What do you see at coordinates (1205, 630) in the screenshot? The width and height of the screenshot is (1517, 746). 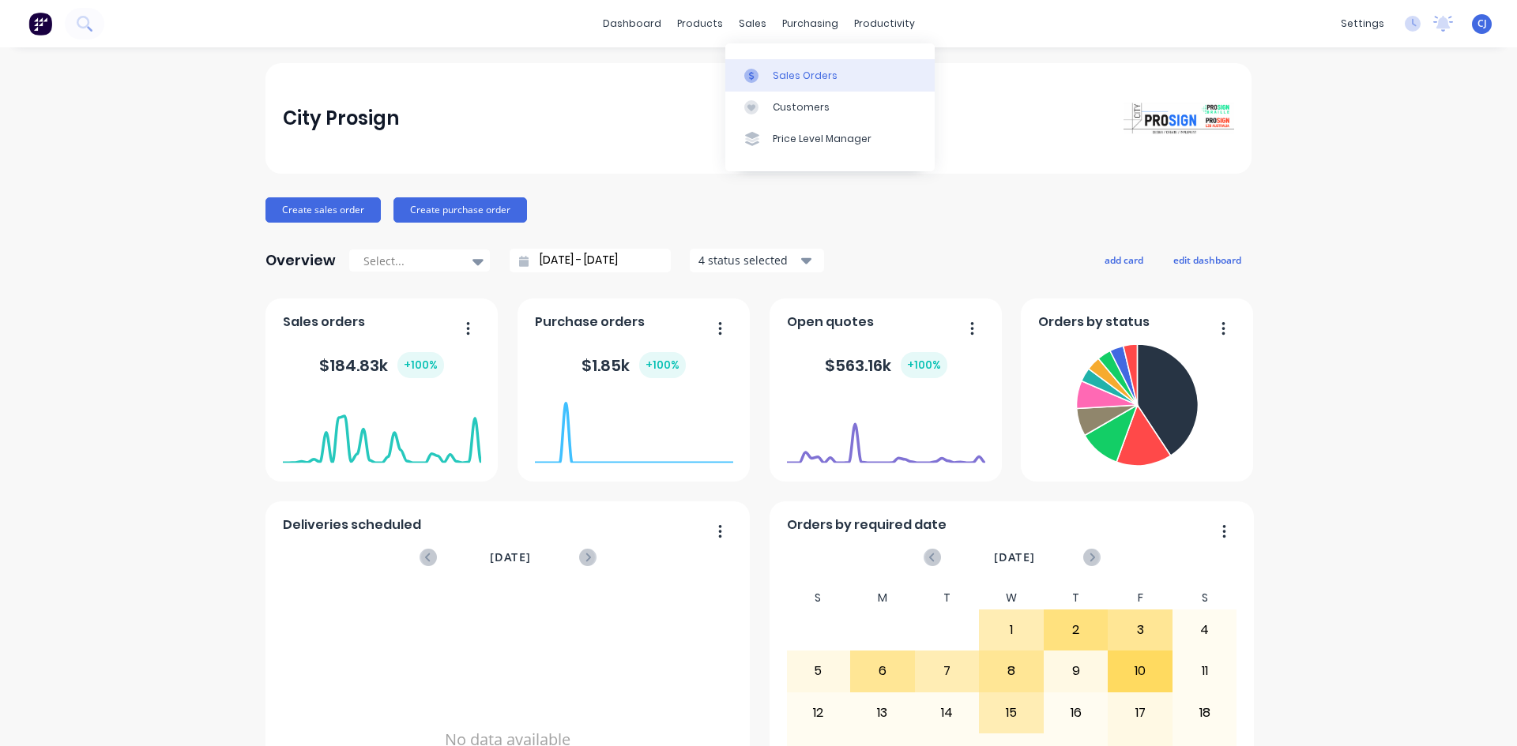 I see `div: 4` at bounding box center [1205, 630].